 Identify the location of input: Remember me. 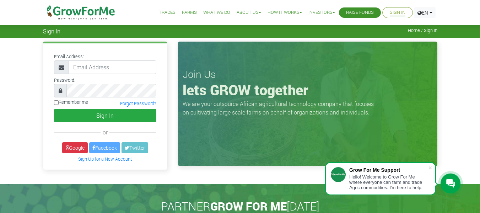
(56, 102).